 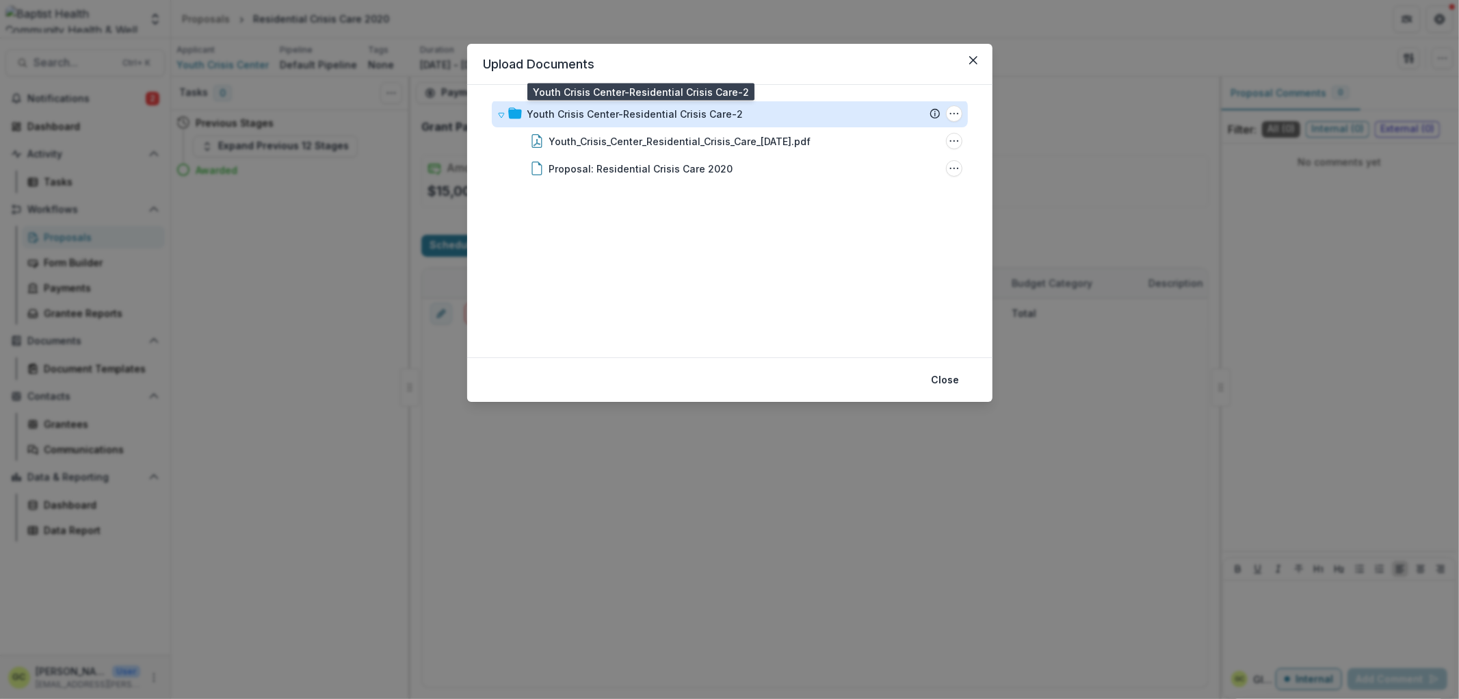 What do you see at coordinates (730, 114) in the screenshot?
I see `div: Youth Crisis Center-Residential Crisis Care-2Youth Crisis Center-Residential Crisis Care-2 Options` at bounding box center [730, 114].